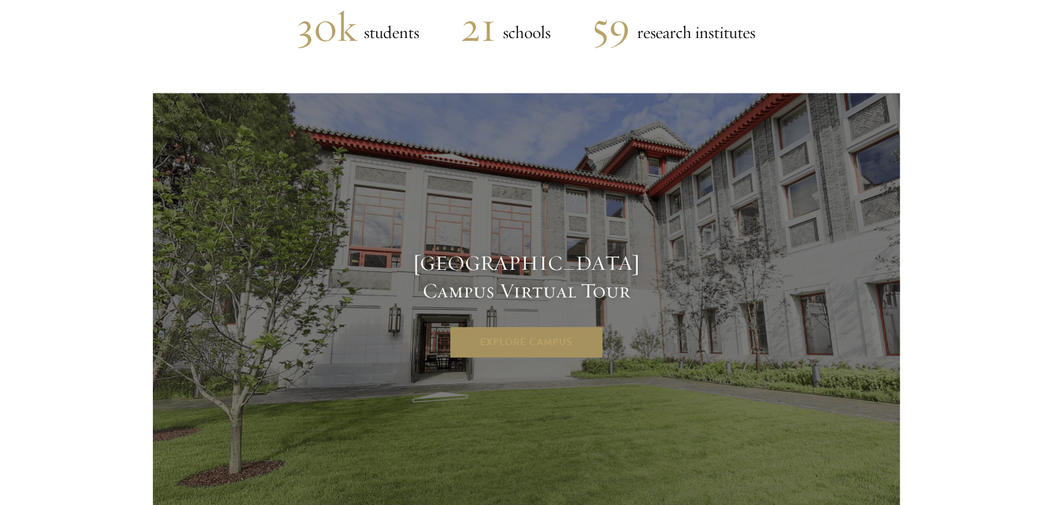 The width and height of the screenshot is (1052, 505). What do you see at coordinates (526, 342) in the screenshot?
I see `a: Explore Campus` at bounding box center [526, 342].